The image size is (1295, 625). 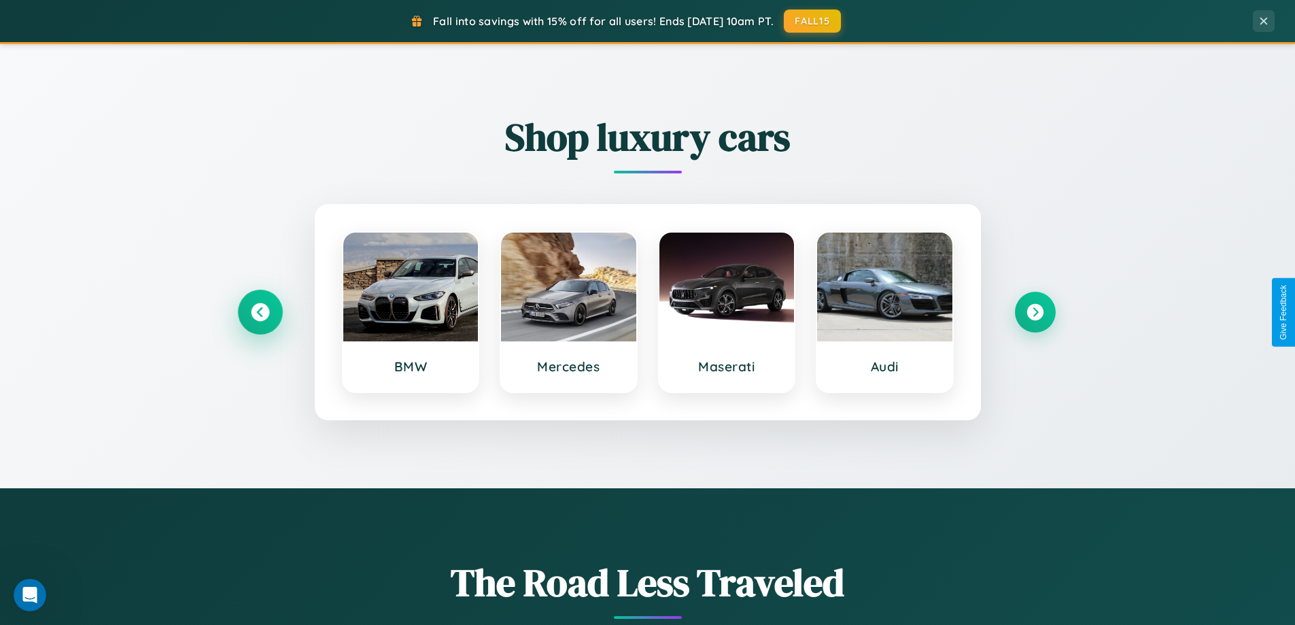 I want to click on h3: Audi, so click(x=884, y=366).